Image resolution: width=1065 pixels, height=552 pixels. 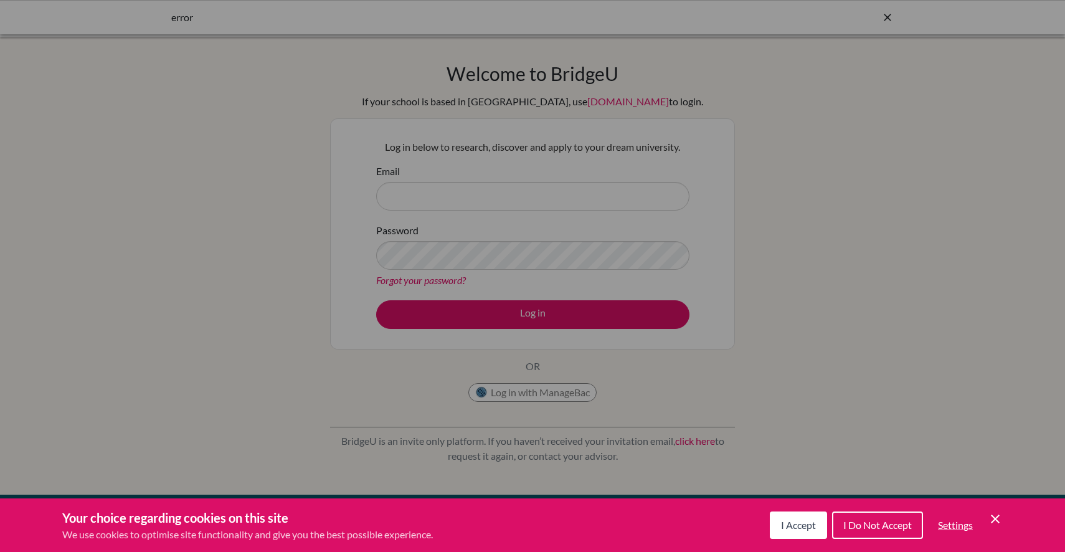 What do you see at coordinates (955, 524) in the screenshot?
I see `span: Settings` at bounding box center [955, 524].